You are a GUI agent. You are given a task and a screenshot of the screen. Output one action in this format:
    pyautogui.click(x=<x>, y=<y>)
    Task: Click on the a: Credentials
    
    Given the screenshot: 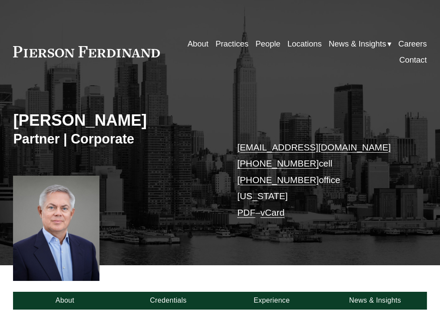 What is the action you would take?
    pyautogui.click(x=168, y=300)
    